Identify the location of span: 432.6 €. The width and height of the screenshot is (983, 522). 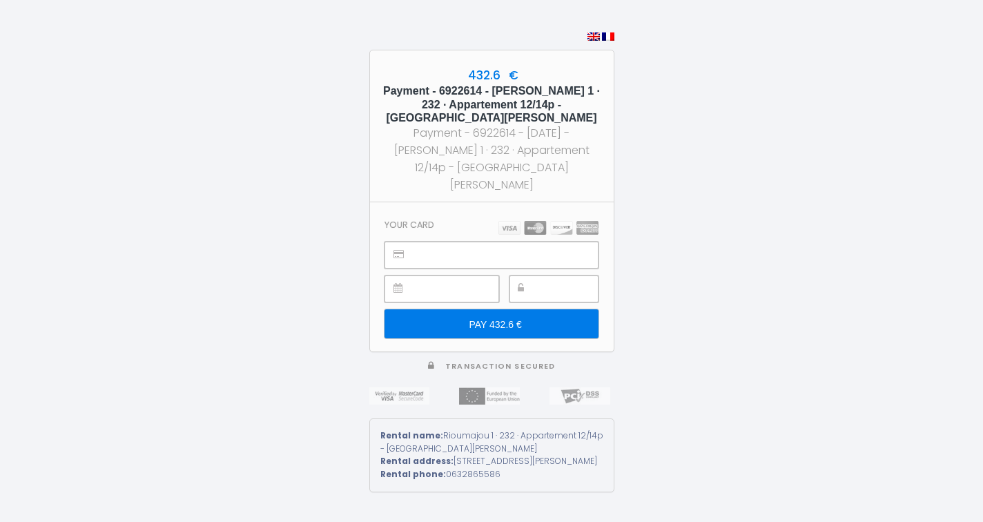
(491, 75).